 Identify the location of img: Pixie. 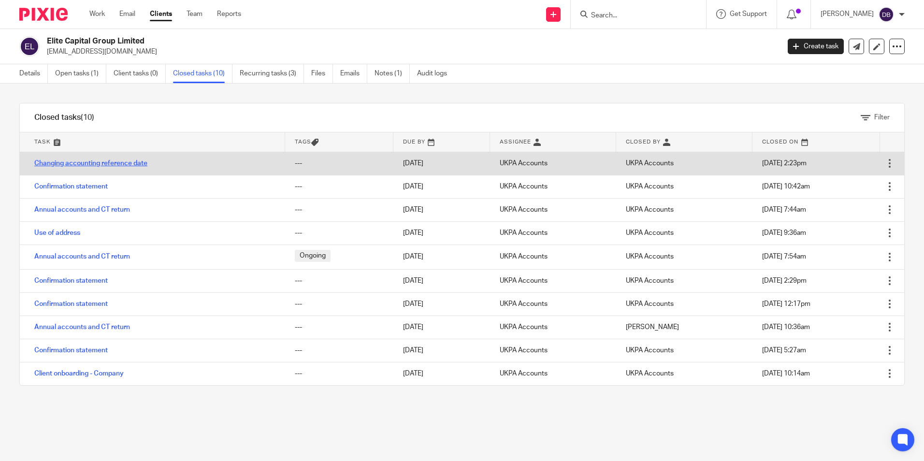
(43, 14).